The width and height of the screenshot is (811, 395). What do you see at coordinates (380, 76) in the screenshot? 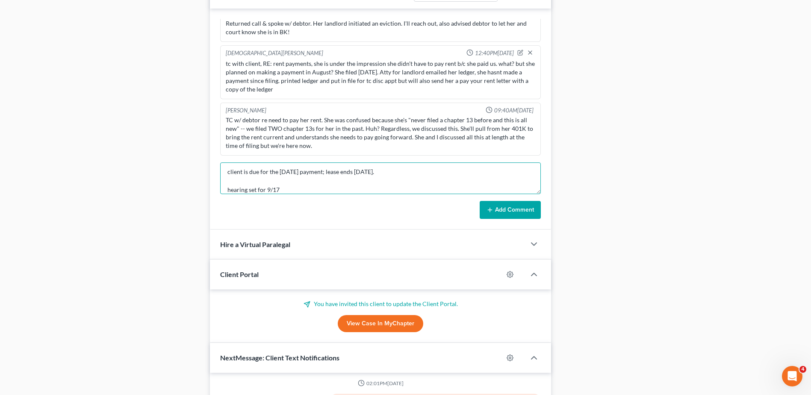
I see `div: tc with client, RE: rent payments, she is under the impression she didn't have to pay rent b/c sh...` at bounding box center [380, 76].